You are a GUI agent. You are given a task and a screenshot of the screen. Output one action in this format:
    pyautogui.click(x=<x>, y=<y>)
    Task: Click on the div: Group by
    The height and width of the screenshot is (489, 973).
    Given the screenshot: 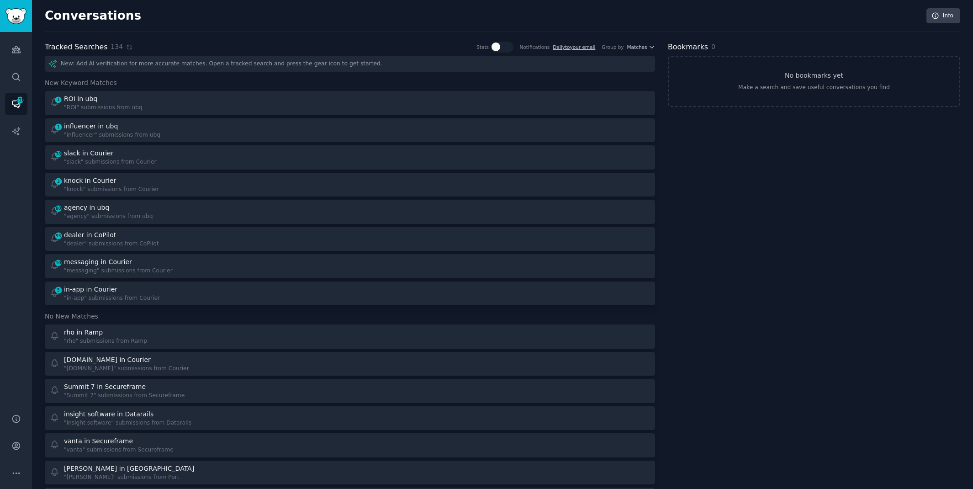 What is the action you would take?
    pyautogui.click(x=613, y=47)
    